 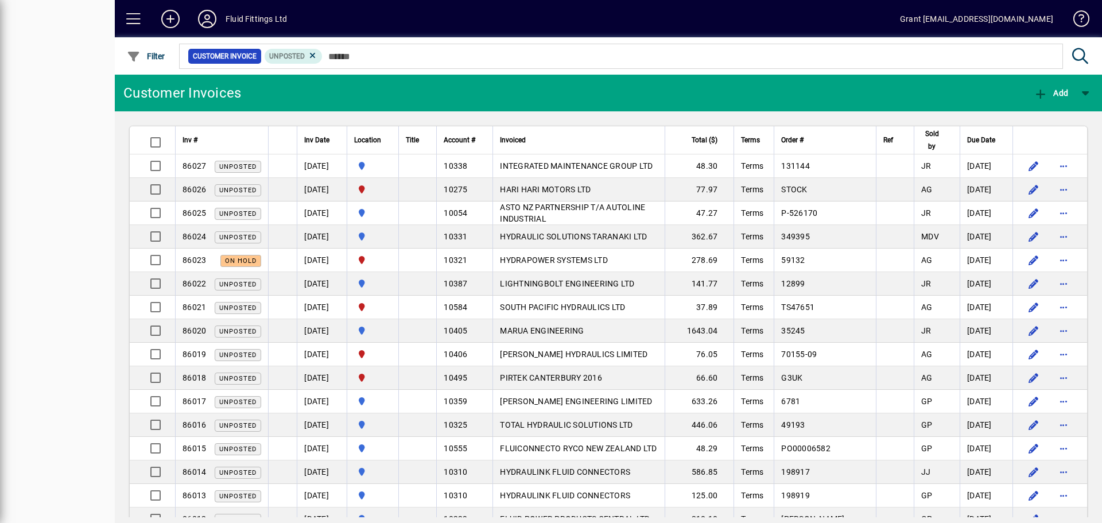 I want to click on span: 86016, so click(x=194, y=425).